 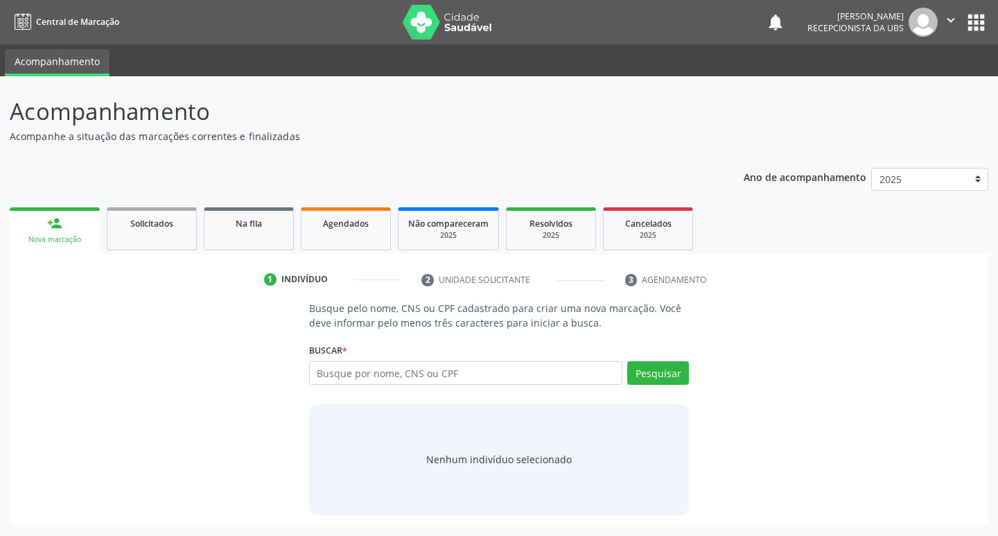 What do you see at coordinates (448, 223) in the screenshot?
I see `span: Não compareceram` at bounding box center [448, 223].